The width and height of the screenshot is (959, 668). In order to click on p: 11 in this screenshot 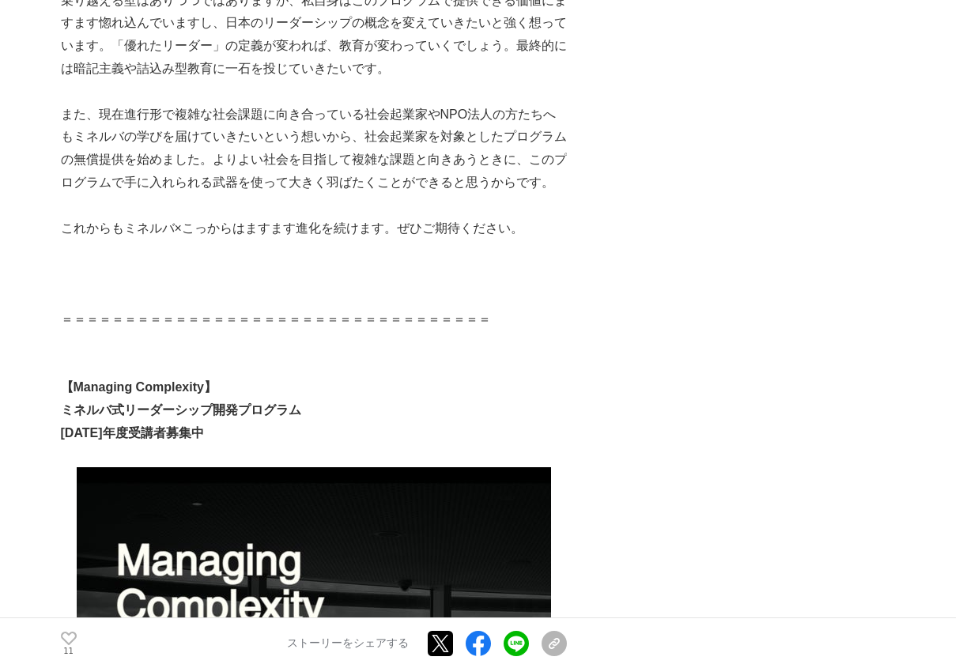, I will do `click(69, 651)`.